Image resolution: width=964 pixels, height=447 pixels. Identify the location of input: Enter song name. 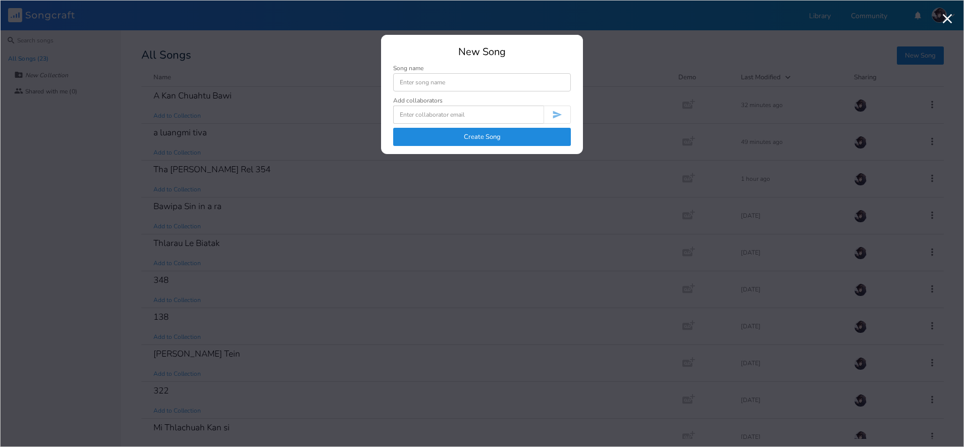
(482, 82).